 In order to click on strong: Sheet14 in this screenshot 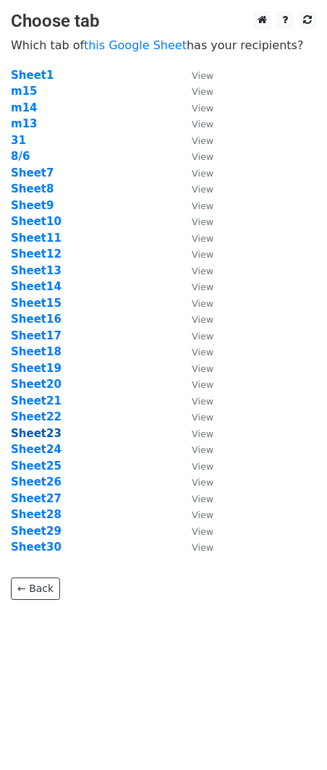, I will do `click(36, 287)`.